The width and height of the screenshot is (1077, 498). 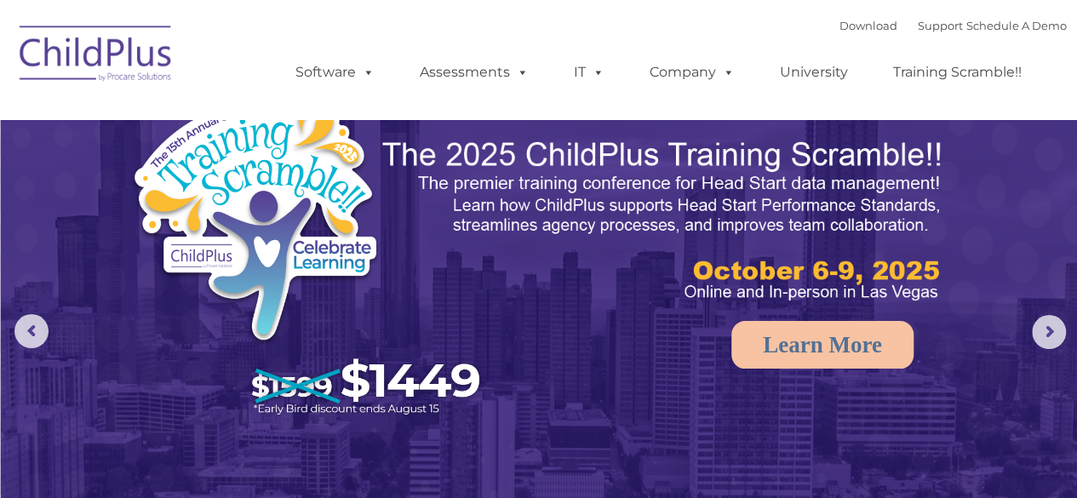 What do you see at coordinates (1016, 26) in the screenshot?
I see `a: Schedule A Demo` at bounding box center [1016, 26].